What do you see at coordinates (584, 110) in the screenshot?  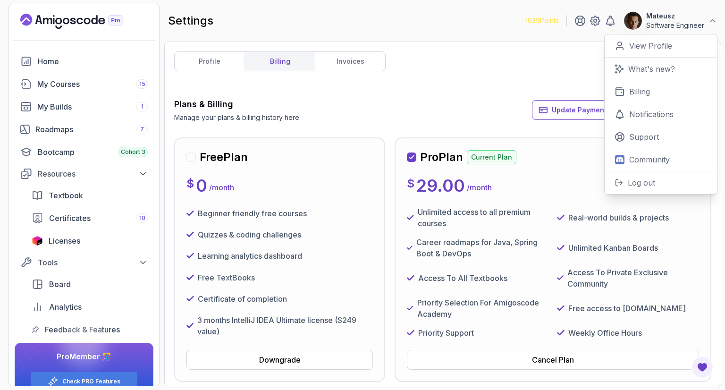 I see `button: Update Payment Details` at bounding box center [584, 110].